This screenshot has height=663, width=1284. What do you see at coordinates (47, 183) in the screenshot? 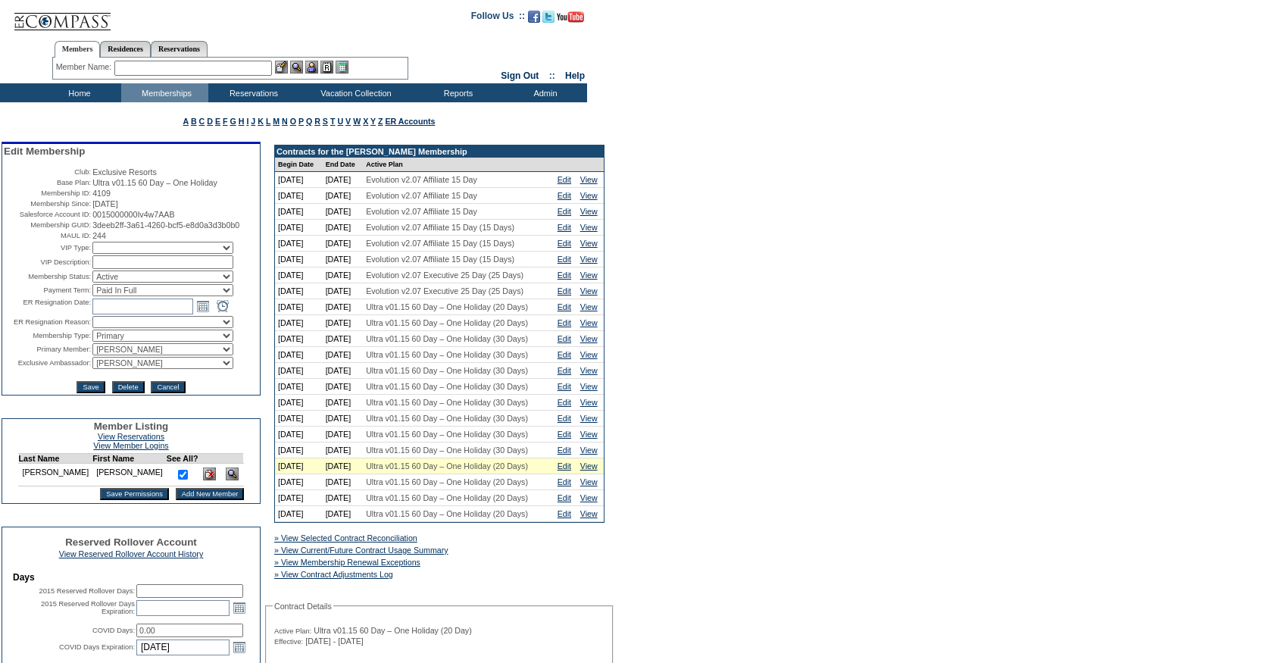
I see `td: Base Plan:` at bounding box center [47, 183].